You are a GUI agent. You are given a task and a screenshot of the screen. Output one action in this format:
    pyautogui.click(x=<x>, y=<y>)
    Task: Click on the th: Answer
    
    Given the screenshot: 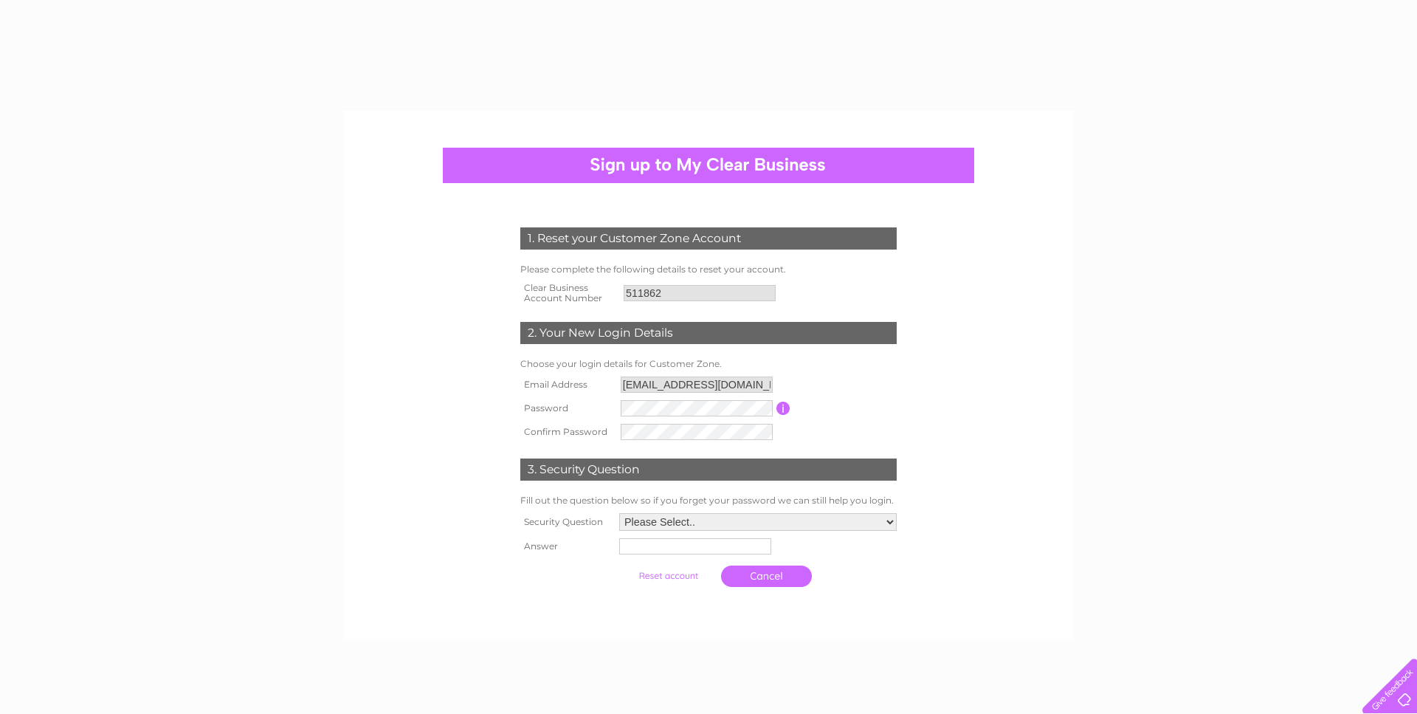 What is the action you would take?
    pyautogui.click(x=566, y=546)
    